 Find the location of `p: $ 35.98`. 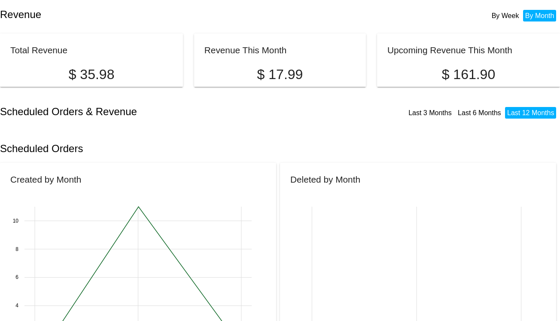

p: $ 35.98 is located at coordinates (91, 74).